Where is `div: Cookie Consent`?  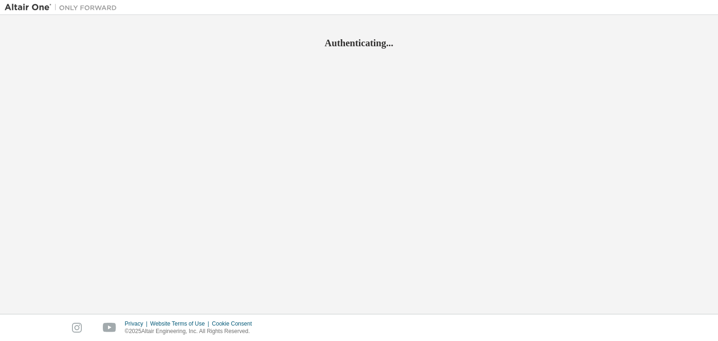 div: Cookie Consent is located at coordinates (234, 324).